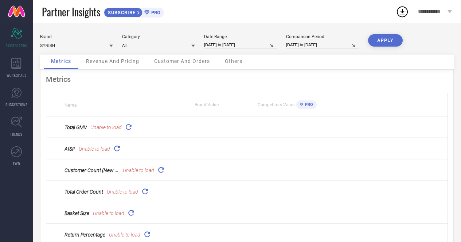 Image resolution: width=461 pixels, height=242 pixels. What do you see at coordinates (131, 213) in the screenshot?
I see `div: Reload "Basket Size "` at bounding box center [131, 213].